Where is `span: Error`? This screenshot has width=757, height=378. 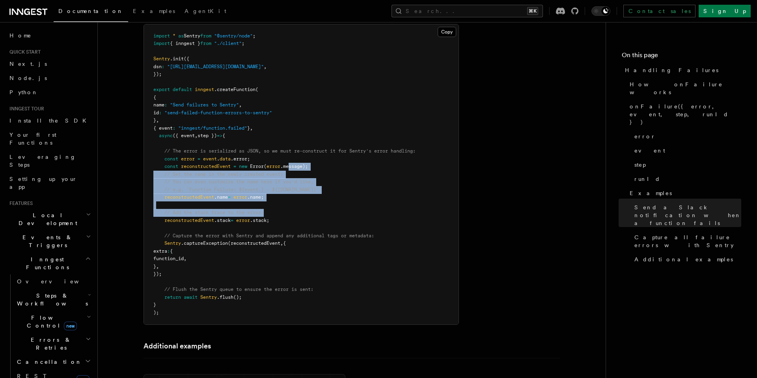 span: Error is located at coordinates (257, 166).